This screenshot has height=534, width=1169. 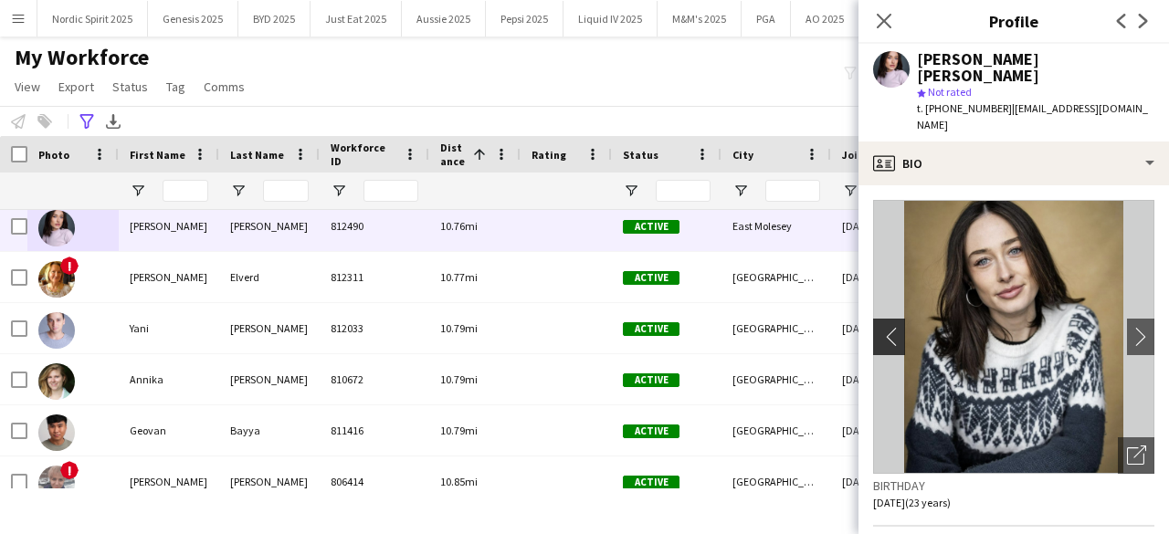 I want to click on span: Not rated, so click(x=950, y=91).